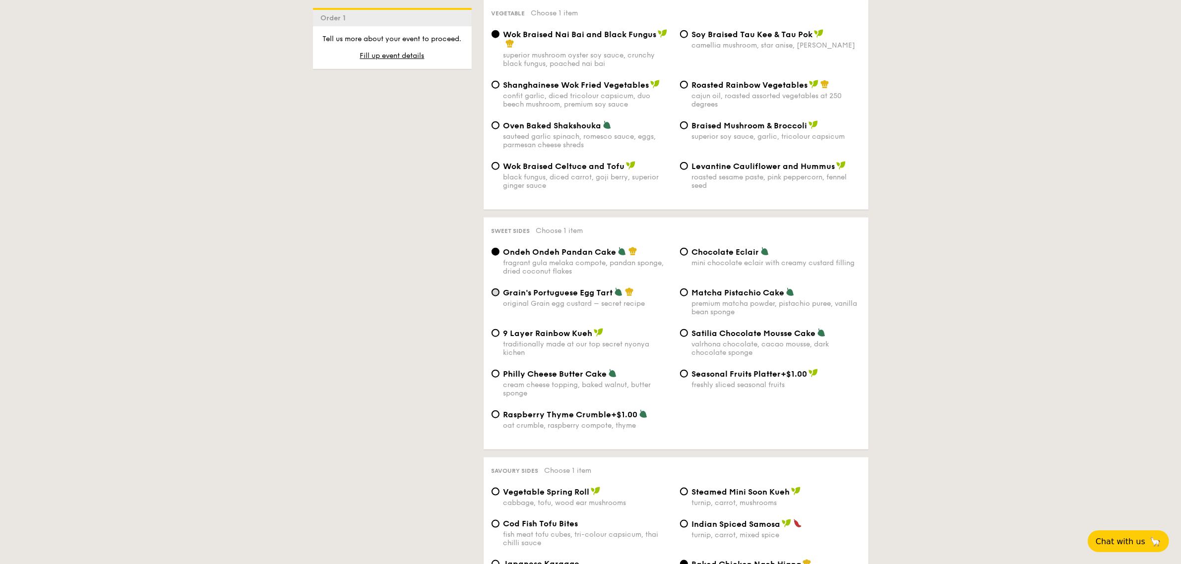 The height and width of the screenshot is (564, 1181). I want to click on span: Steamed Mini Soon Kueh, so click(741, 492).